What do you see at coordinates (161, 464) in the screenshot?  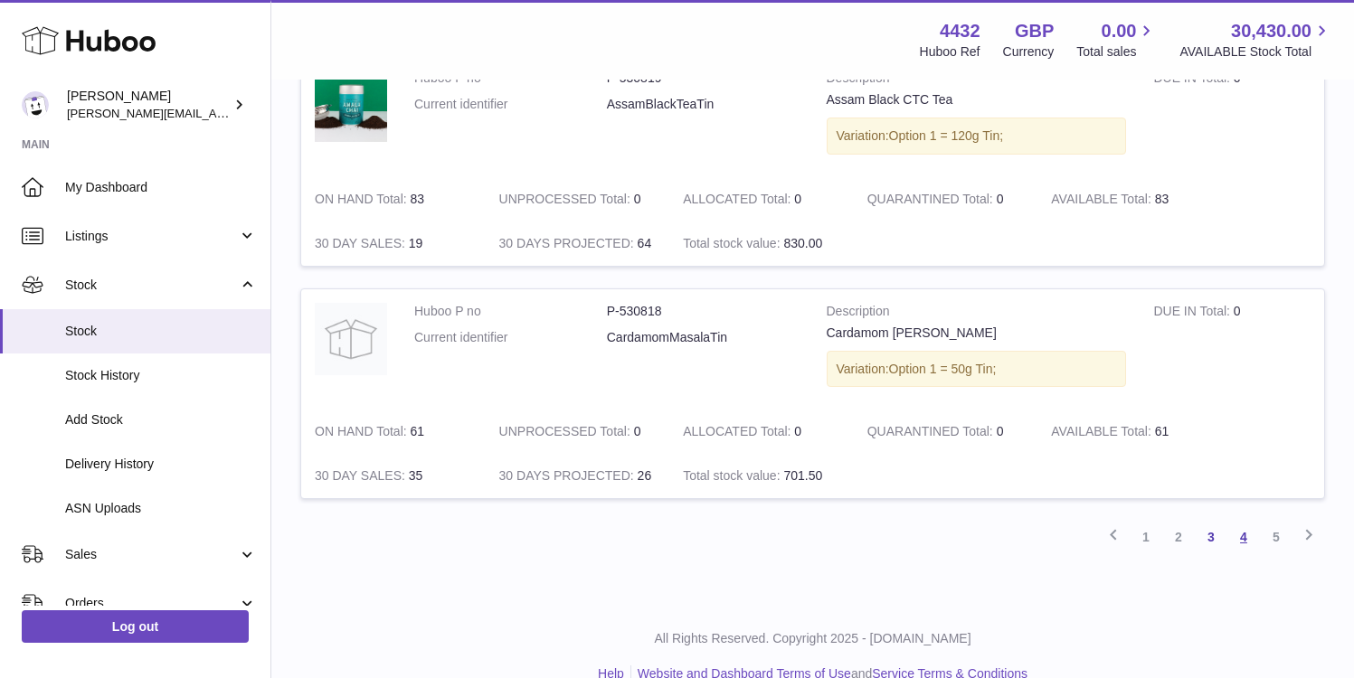 I see `span: Delivery History` at bounding box center [161, 464].